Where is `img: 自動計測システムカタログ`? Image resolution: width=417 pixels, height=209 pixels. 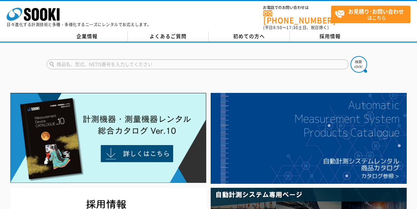 img: 自動計測システムカタログ is located at coordinates (309, 138).